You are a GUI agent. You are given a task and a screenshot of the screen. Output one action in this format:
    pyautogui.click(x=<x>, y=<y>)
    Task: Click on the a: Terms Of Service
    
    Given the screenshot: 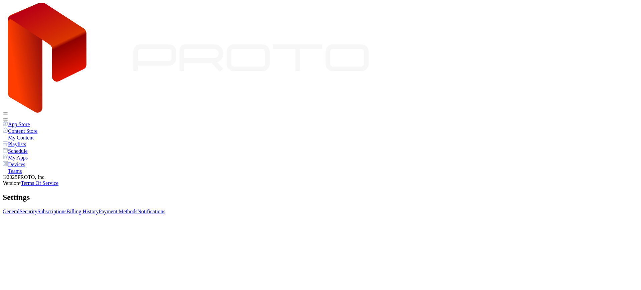 What is the action you would take?
    pyautogui.click(x=40, y=183)
    